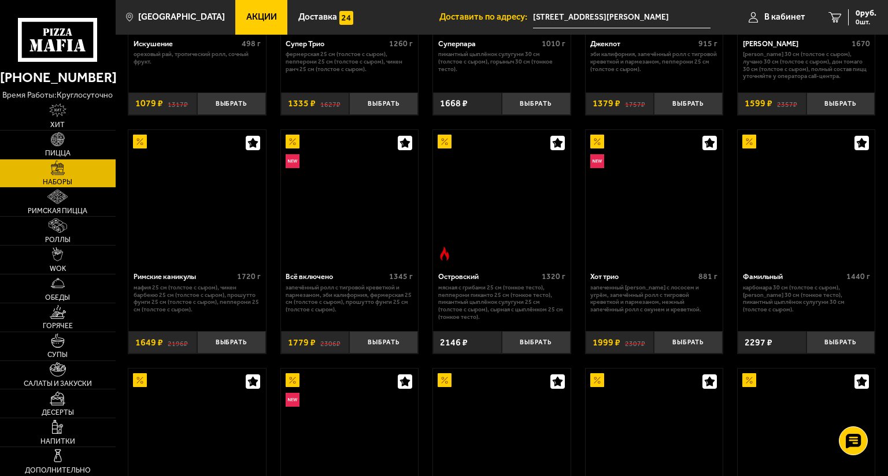  Describe the element at coordinates (502, 62) in the screenshot. I see `p: Пикантный цыплёнок сулугуни 30 см (толстое с сыром), Горыныч 30 см (тонкое тесто).` at that location.